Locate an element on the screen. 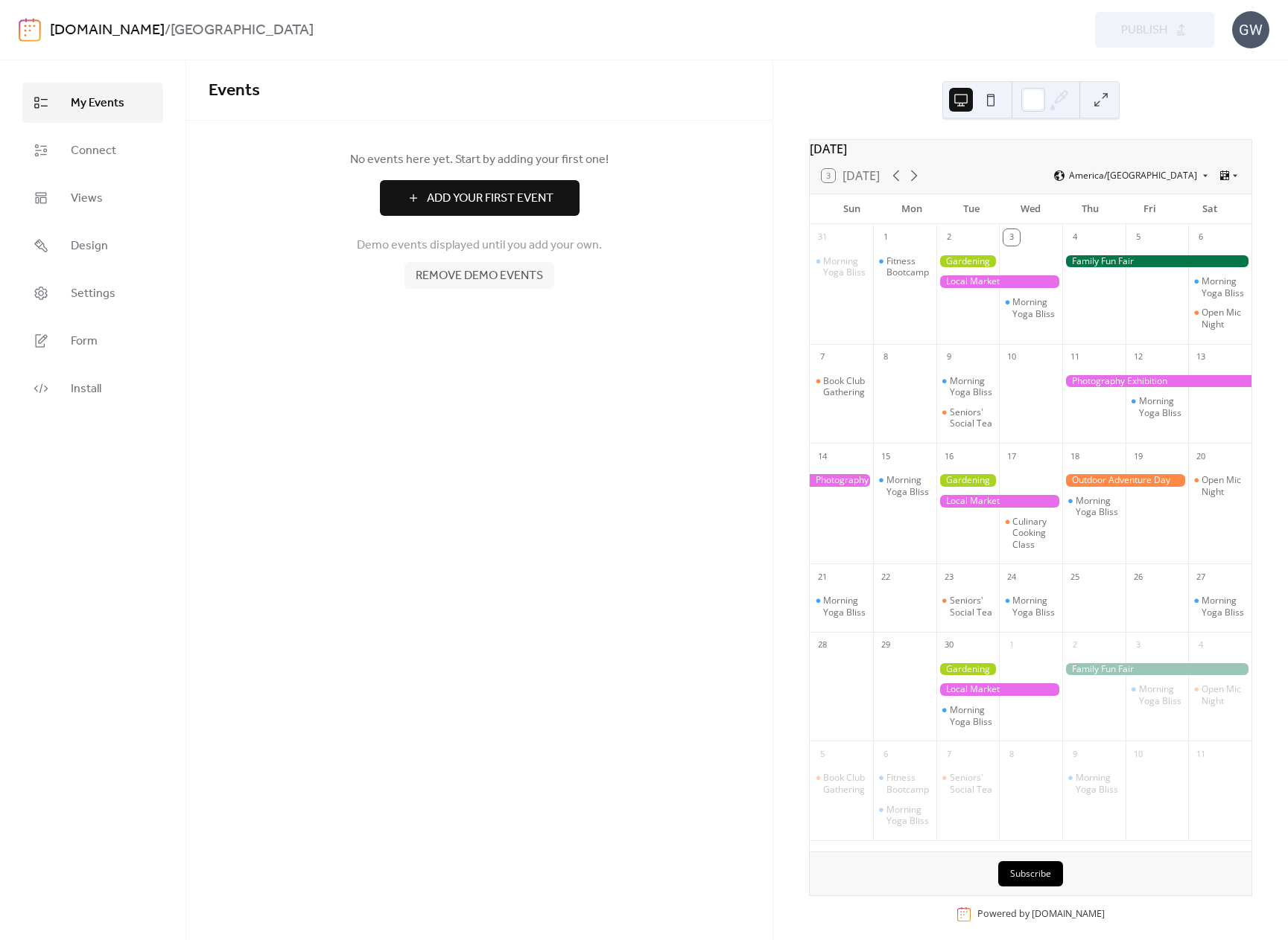 Image resolution: width=1288 pixels, height=940 pixels. a: Settings is located at coordinates (92, 294).